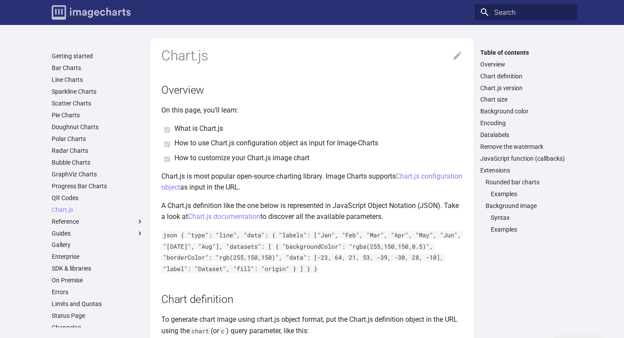  Describe the element at coordinates (98, 56) in the screenshot. I see `a: Getting started` at that location.